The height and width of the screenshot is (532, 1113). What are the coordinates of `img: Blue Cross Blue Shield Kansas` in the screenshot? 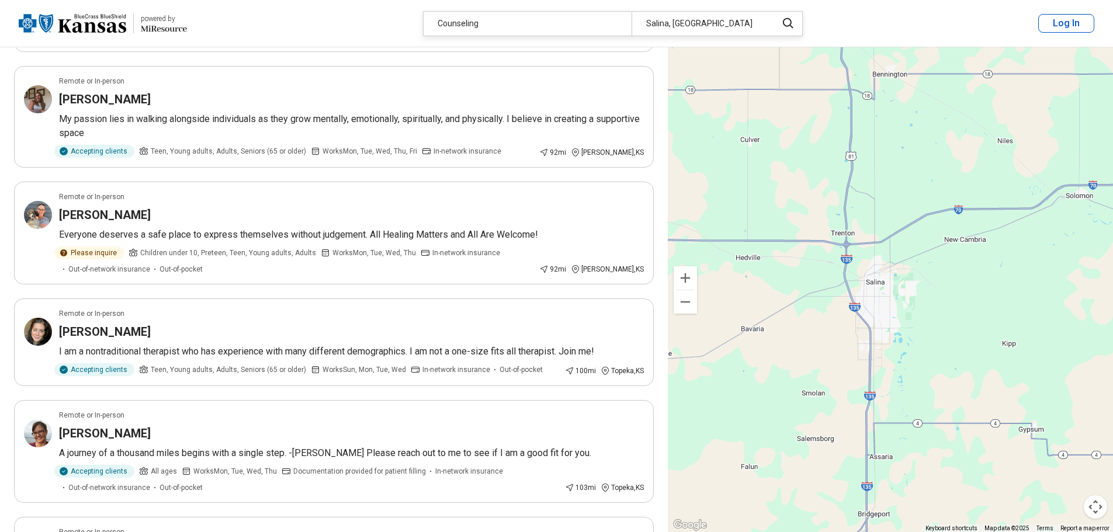 It's located at (72, 23).